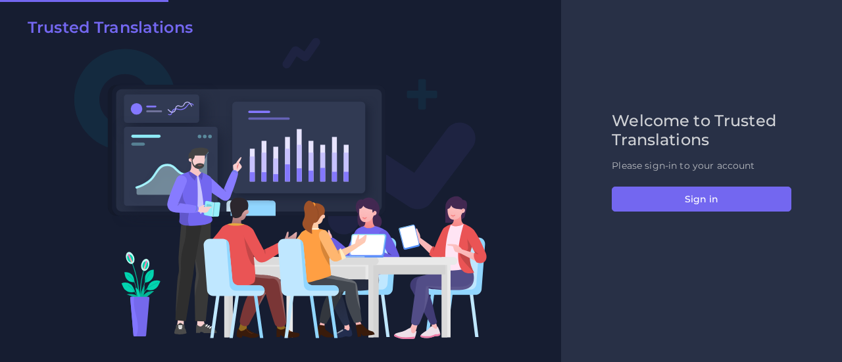  I want to click on button: Sign in, so click(701, 199).